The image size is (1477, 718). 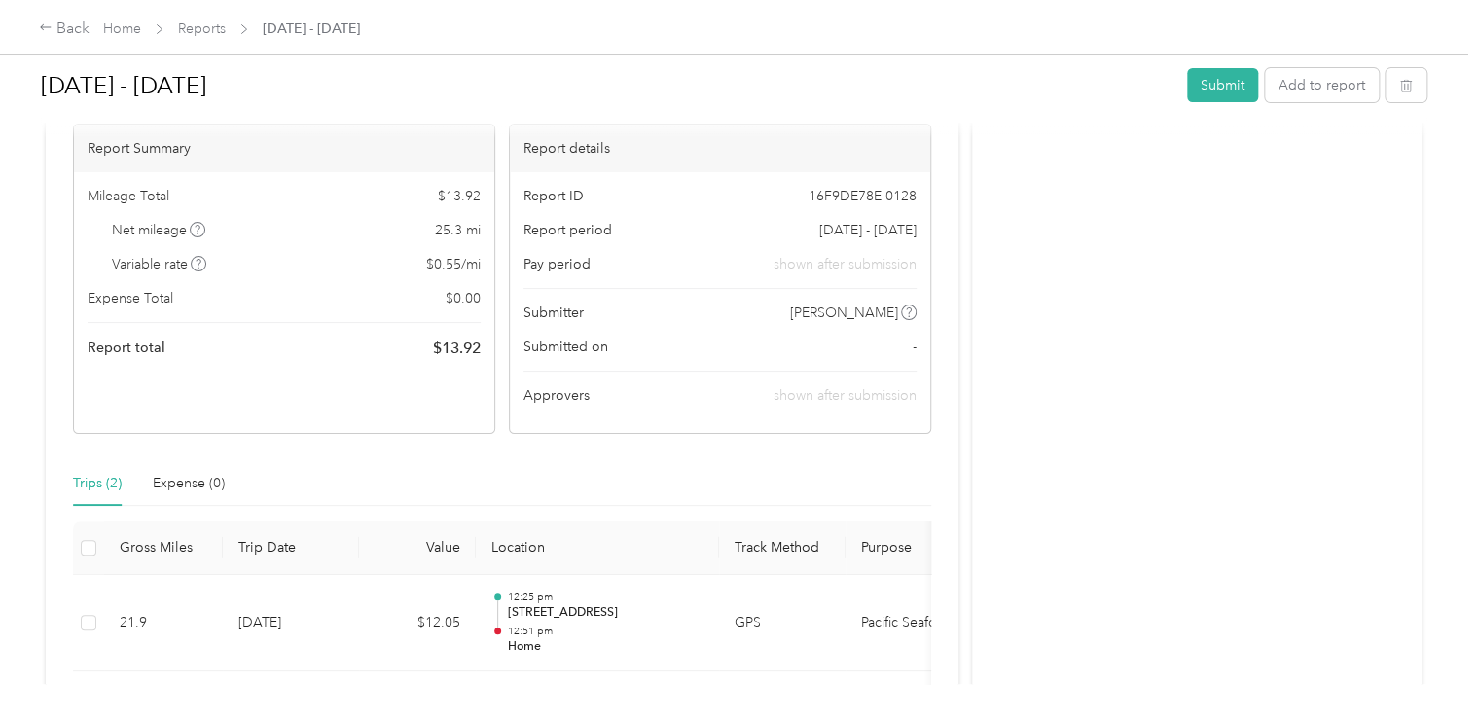 I want to click on span: Approvers, so click(x=557, y=395).